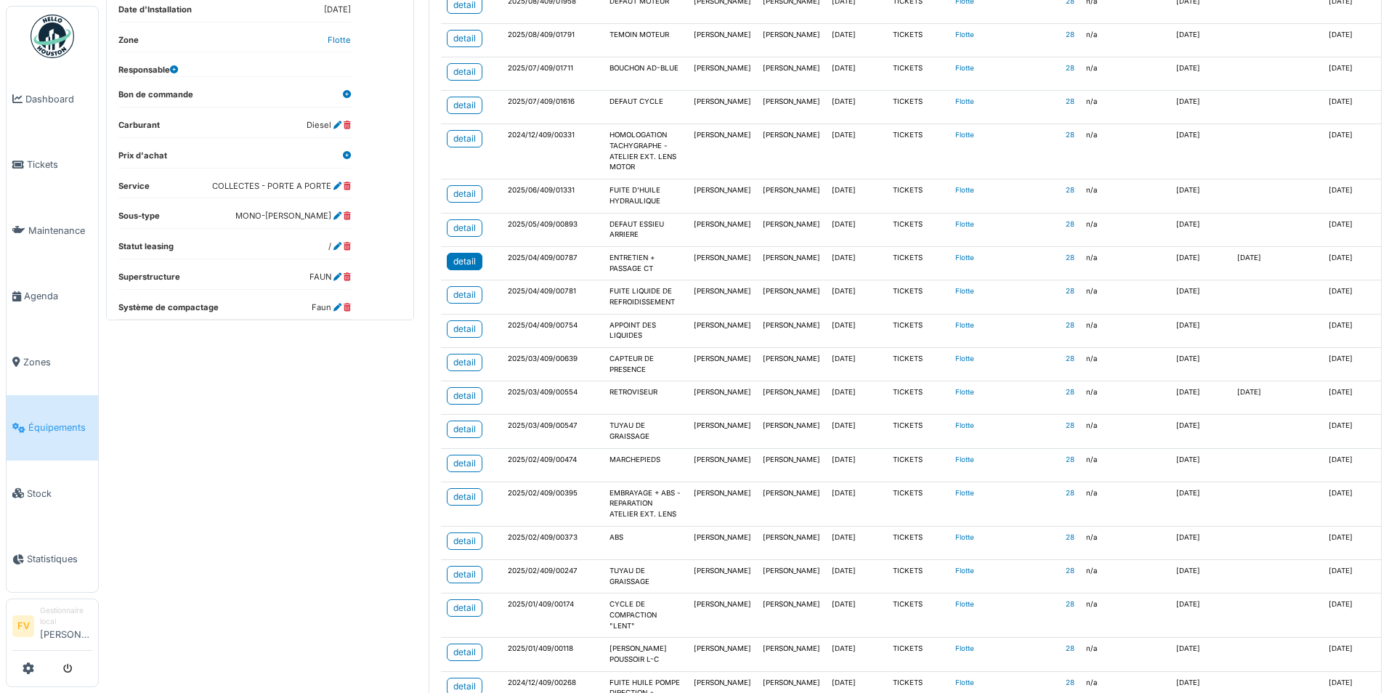 Image resolution: width=1389 pixels, height=693 pixels. I want to click on td: DEFAUT CYCLE, so click(646, 107).